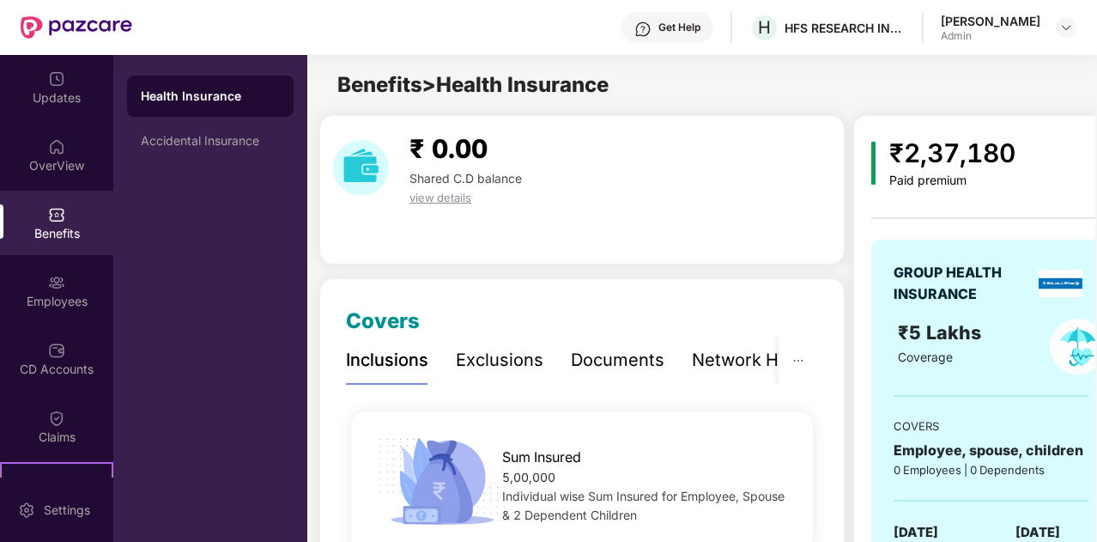 The image size is (1097, 542). I want to click on div: 5,00,000, so click(647, 477).